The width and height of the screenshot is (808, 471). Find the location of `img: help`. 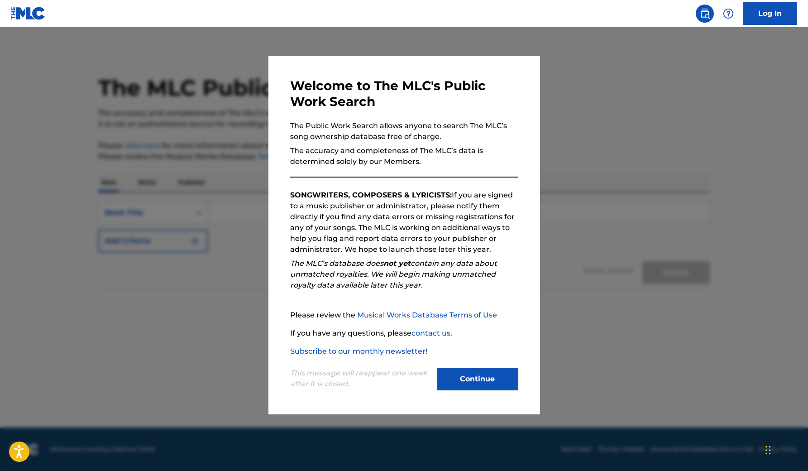

img: help is located at coordinates (728, 14).